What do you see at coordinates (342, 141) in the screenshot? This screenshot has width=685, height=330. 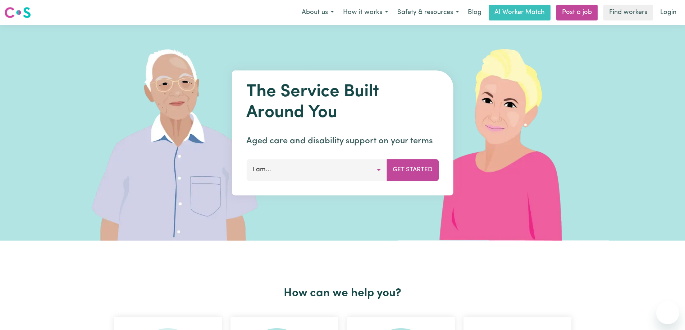 I see `p: Aged care and disability support on your terms` at bounding box center [342, 141].